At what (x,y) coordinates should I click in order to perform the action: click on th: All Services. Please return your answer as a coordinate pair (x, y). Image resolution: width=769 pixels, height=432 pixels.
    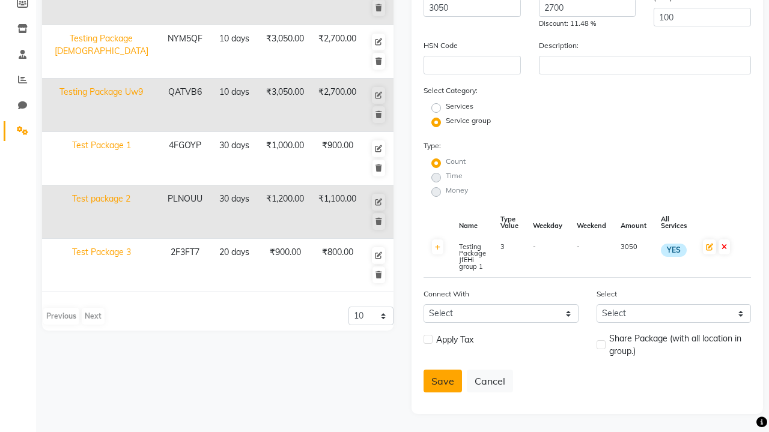
    Looking at the image, I should click on (674, 223).